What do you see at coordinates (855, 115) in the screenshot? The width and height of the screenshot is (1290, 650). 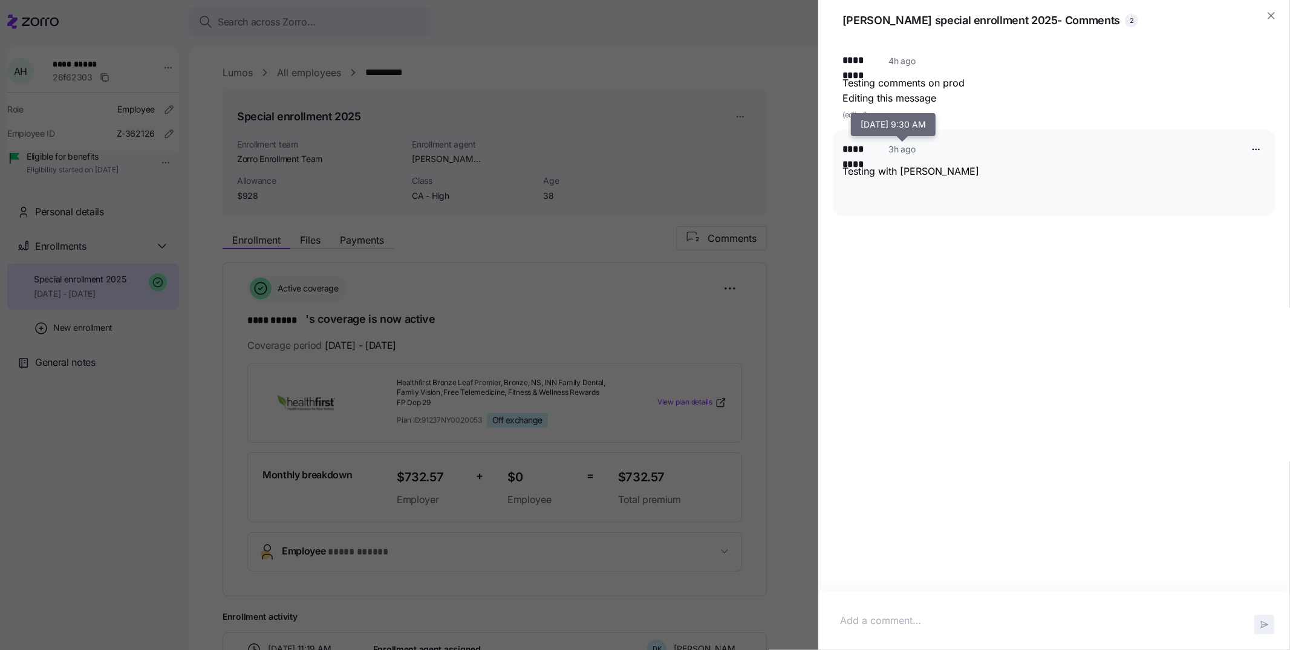 I see `span: (edited)` at bounding box center [855, 115].